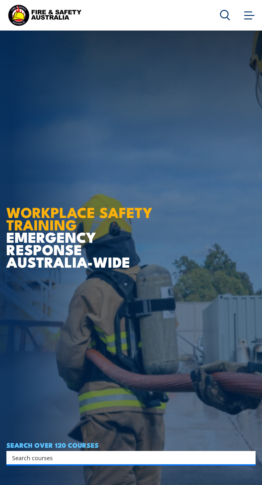 This screenshot has width=262, height=485. I want to click on button: Search magnifier button, so click(249, 457).